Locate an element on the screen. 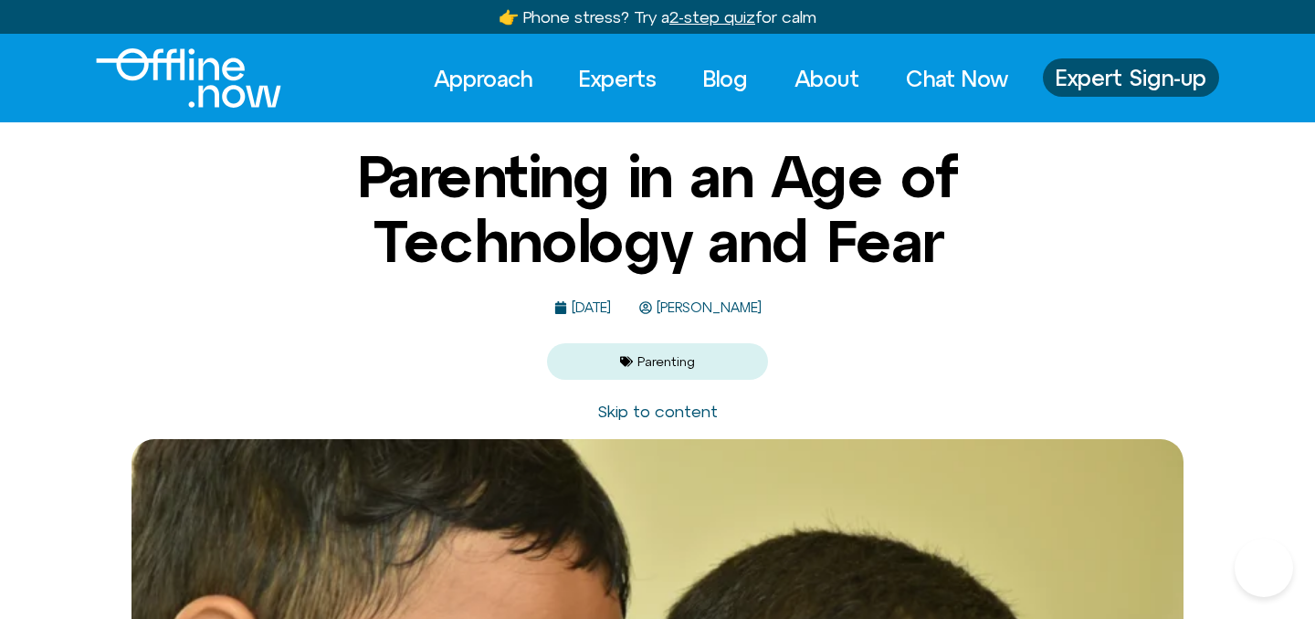 The width and height of the screenshot is (1315, 619). a: About is located at coordinates (827, 79).